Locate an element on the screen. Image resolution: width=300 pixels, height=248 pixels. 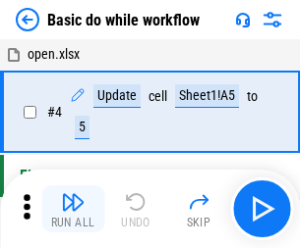
div: Update is located at coordinates (117, 96).